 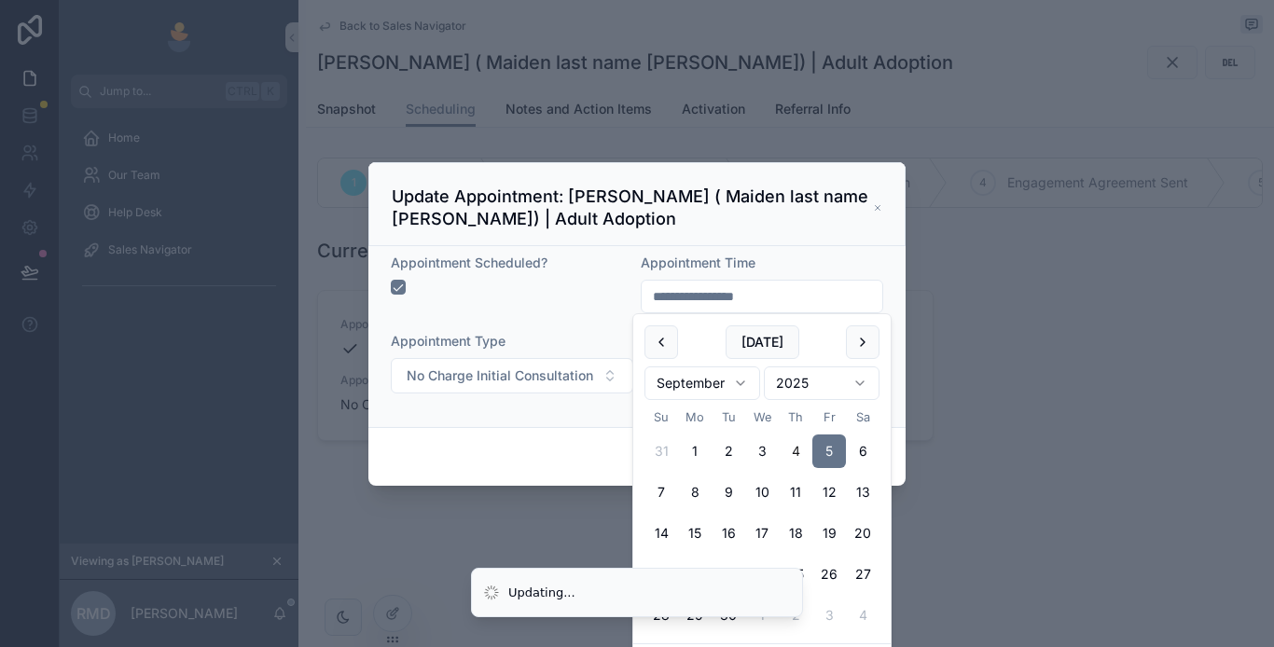 What do you see at coordinates (829, 492) in the screenshot?
I see `button: Friday, September 12th, 2025` at bounding box center [829, 492].